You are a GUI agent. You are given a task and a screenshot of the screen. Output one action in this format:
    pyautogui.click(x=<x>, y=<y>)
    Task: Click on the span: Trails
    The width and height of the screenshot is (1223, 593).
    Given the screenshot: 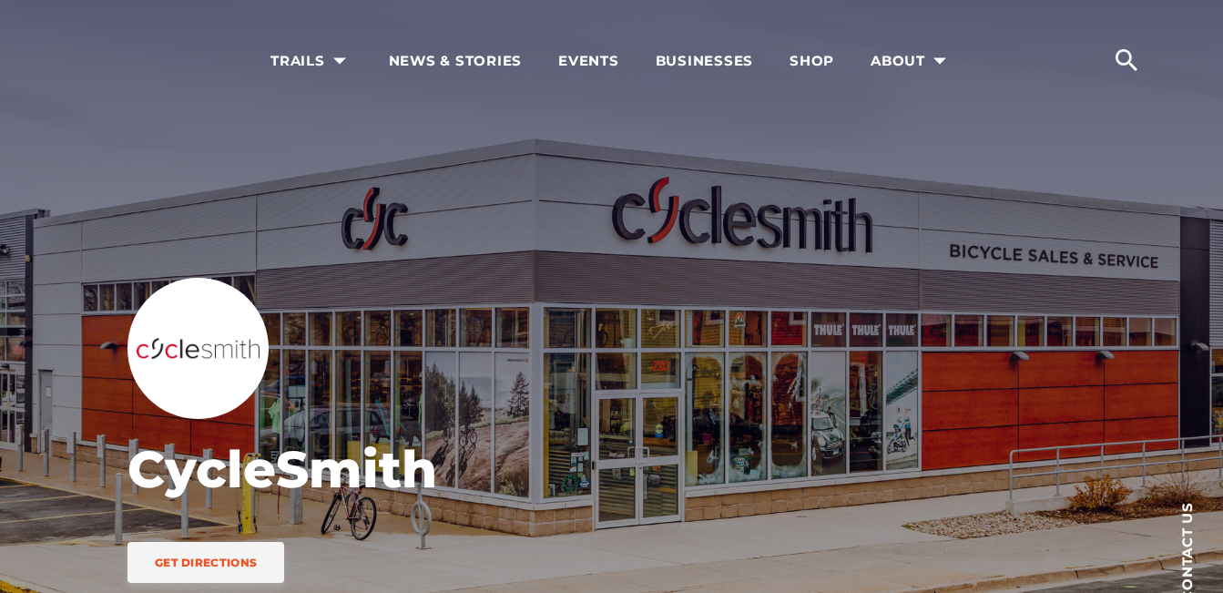 What is the action you would take?
    pyautogui.click(x=311, y=61)
    